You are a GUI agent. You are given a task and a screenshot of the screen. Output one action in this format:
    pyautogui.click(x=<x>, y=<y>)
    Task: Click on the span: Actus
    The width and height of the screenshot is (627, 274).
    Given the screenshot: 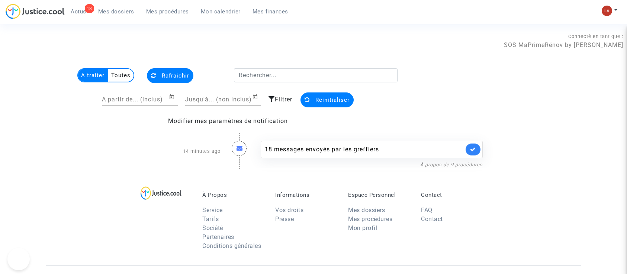 What is the action you would take?
    pyautogui.click(x=79, y=12)
    